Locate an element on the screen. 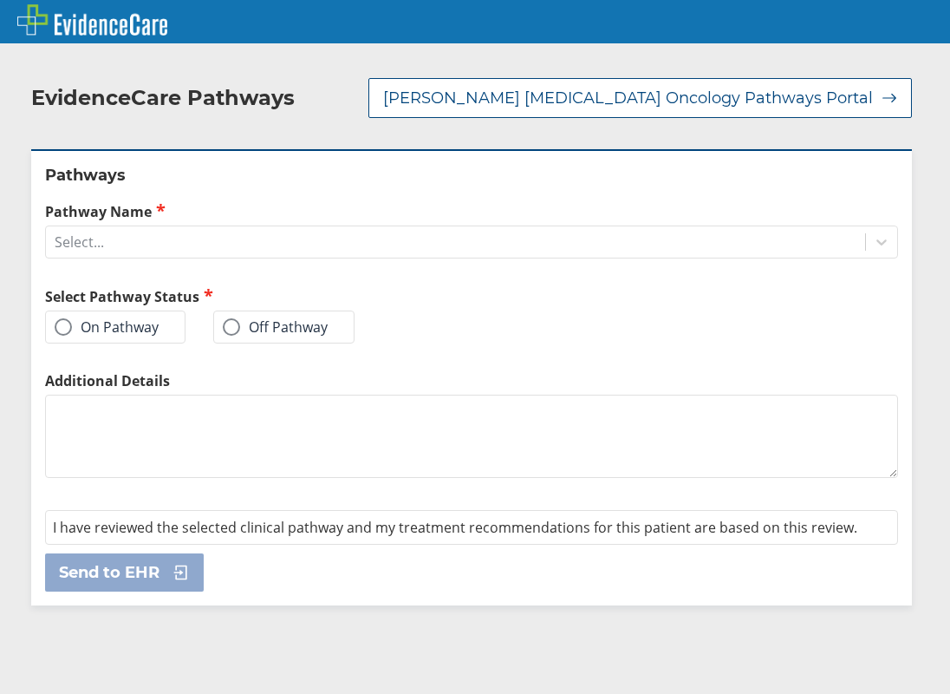  span: Send to EHR is located at coordinates (109, 572).